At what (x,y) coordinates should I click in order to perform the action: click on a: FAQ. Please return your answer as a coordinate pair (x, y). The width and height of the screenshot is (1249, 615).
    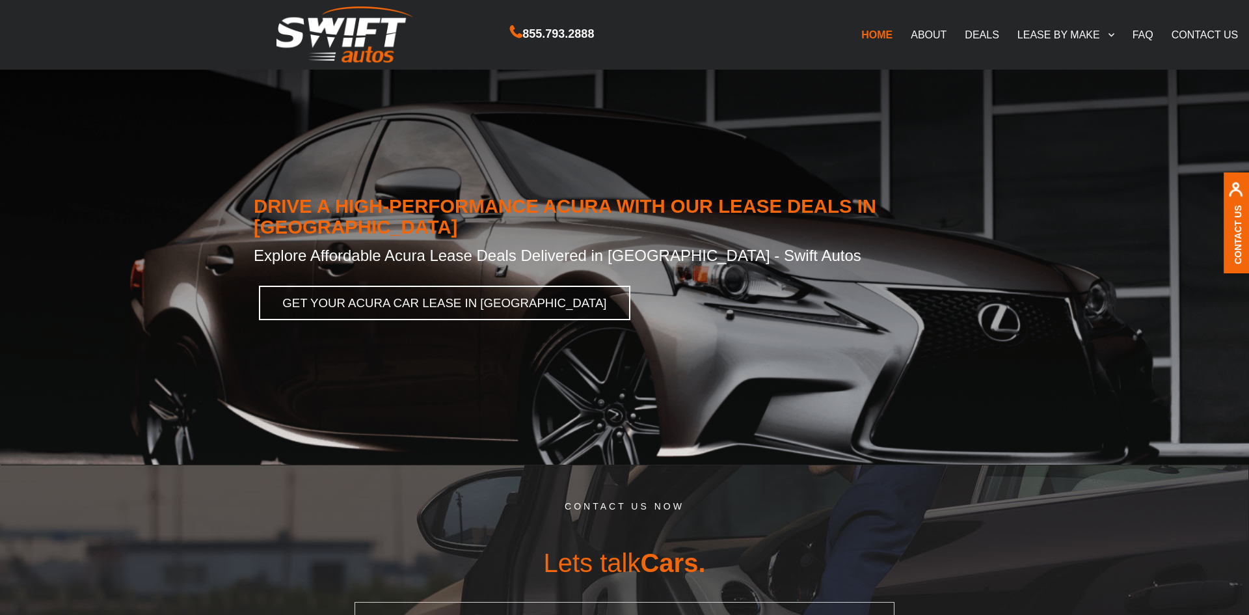
    Looking at the image, I should click on (1143, 34).